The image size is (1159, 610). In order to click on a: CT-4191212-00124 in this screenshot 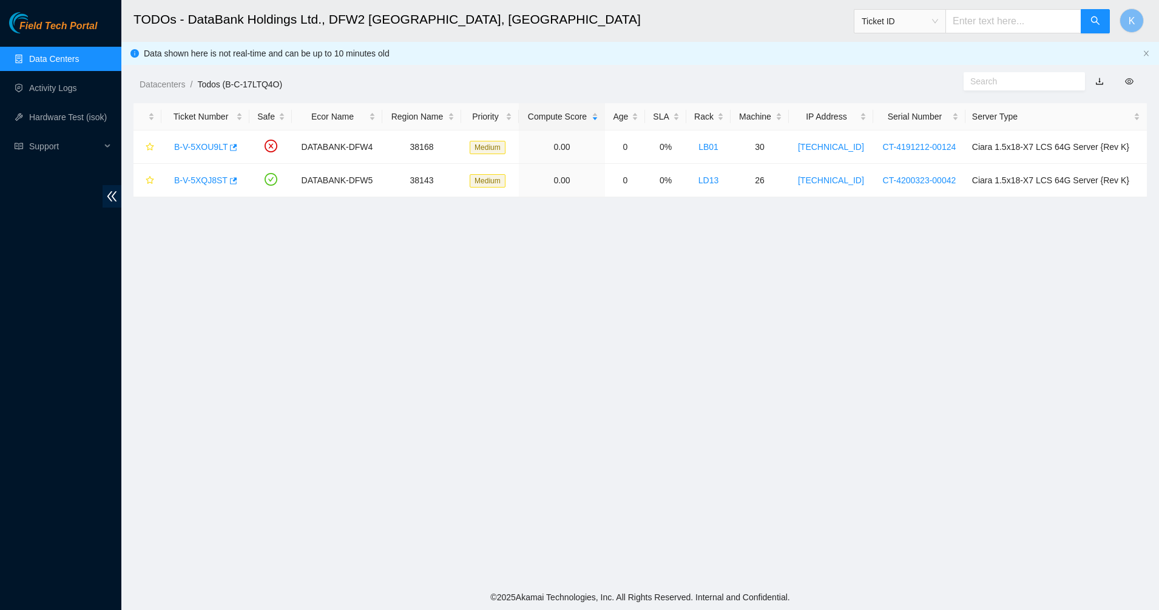, I will do `click(919, 147)`.